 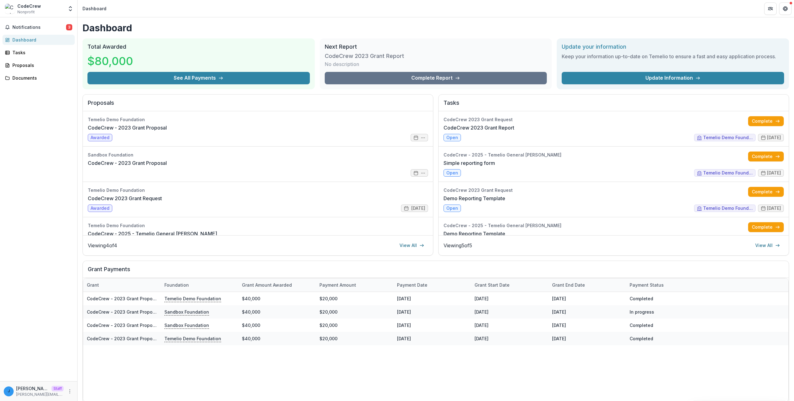 I want to click on h2: Total Awarded, so click(x=199, y=47).